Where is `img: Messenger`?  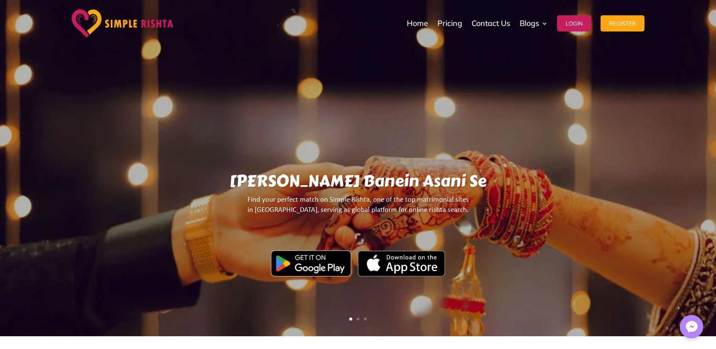 img: Messenger is located at coordinates (692, 327).